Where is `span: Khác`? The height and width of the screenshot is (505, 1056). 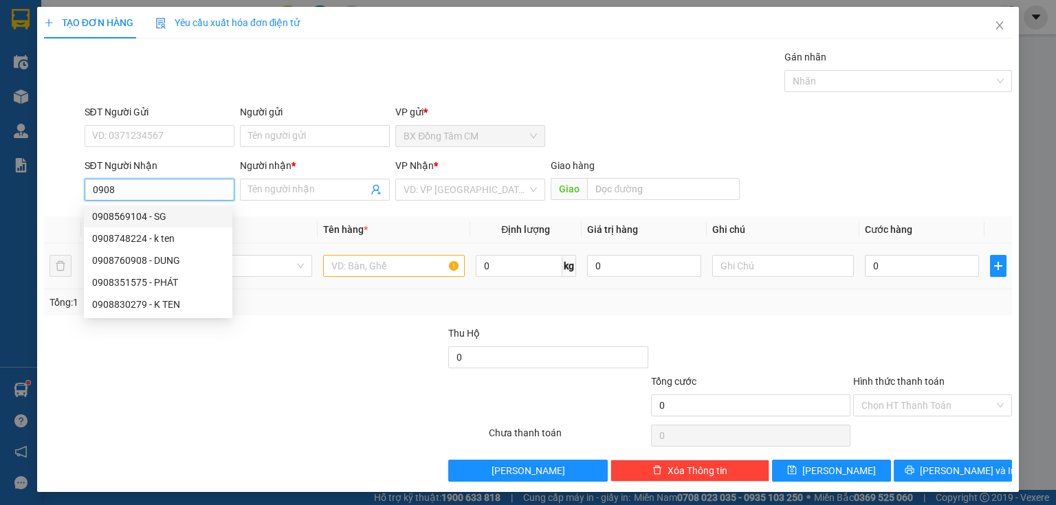
span: Khác is located at coordinates (241, 266).